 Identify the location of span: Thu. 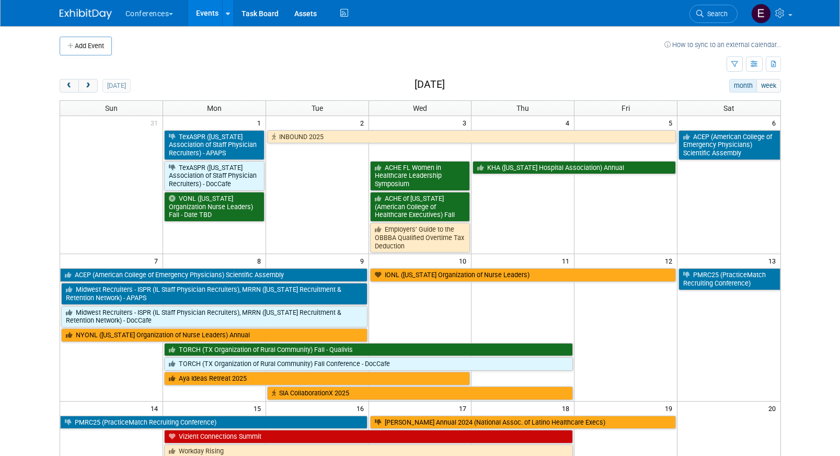
(522, 108).